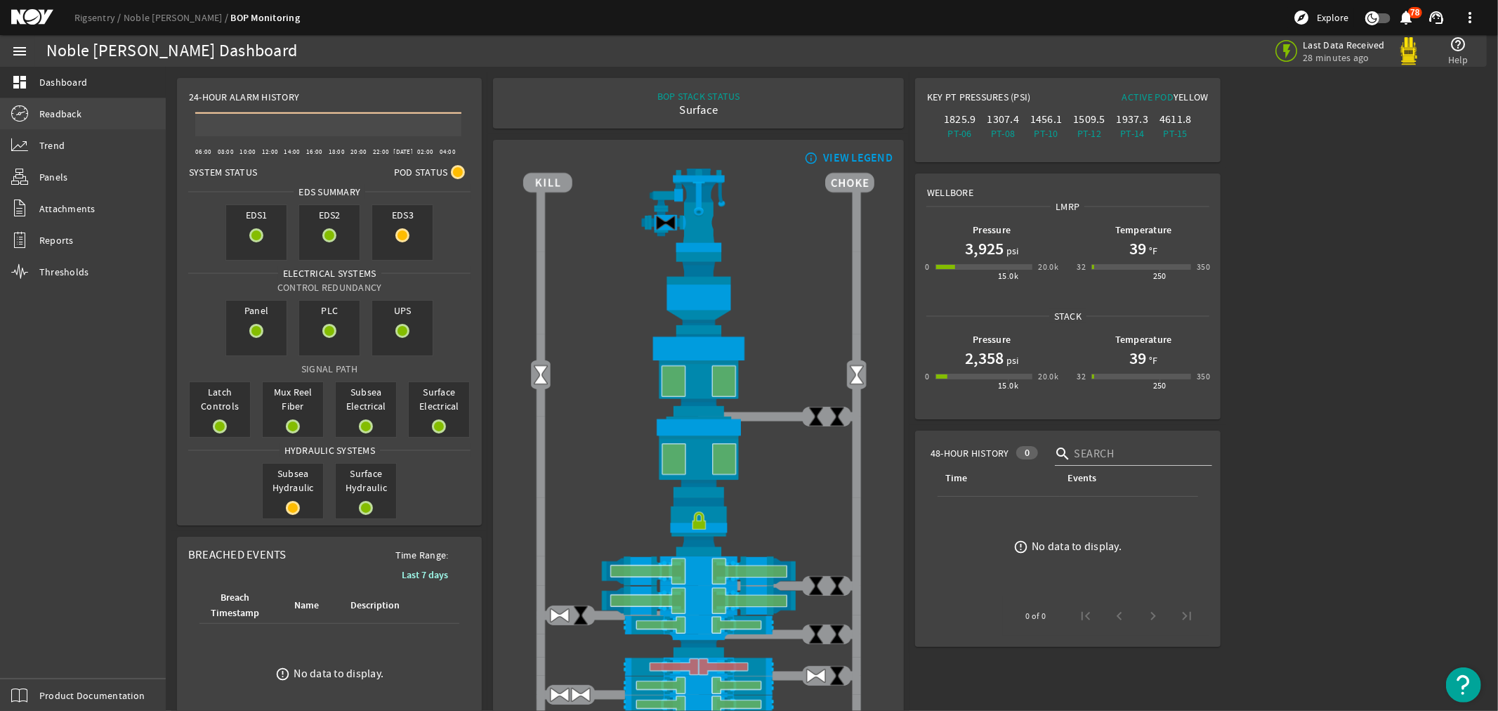  What do you see at coordinates (1458, 60) in the screenshot?
I see `span: Help` at bounding box center [1458, 60].